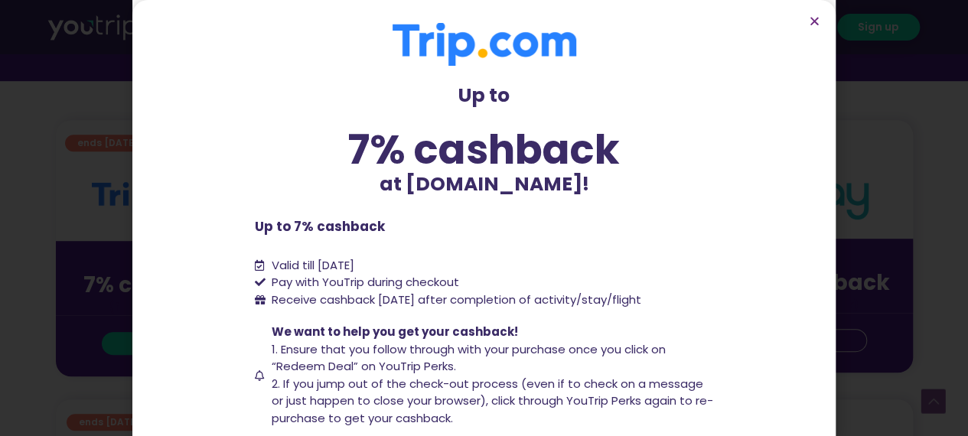  I want to click on span: We want to help you get your cashback!, so click(395, 331).